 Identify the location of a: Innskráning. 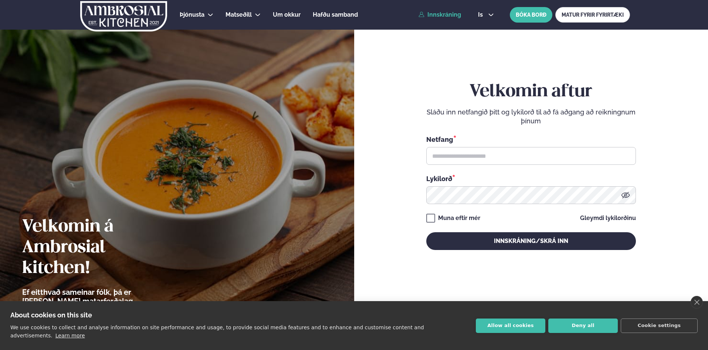
(440, 15).